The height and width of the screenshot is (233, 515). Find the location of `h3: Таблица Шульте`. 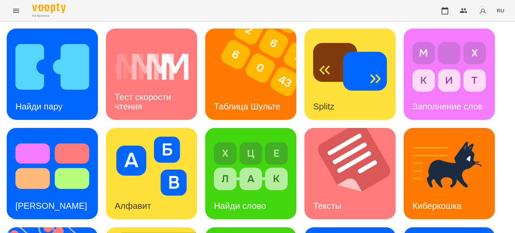

h3: Таблица Шульте is located at coordinates (247, 106).